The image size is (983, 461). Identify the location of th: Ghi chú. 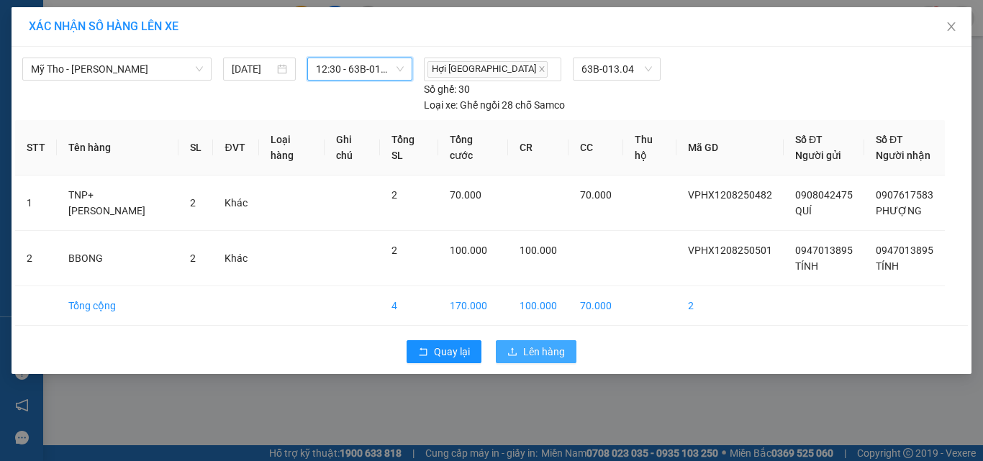
(352, 148).